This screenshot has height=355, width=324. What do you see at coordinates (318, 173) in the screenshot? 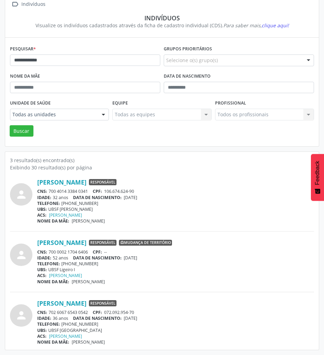
I see `span: Feedback` at bounding box center [318, 173].